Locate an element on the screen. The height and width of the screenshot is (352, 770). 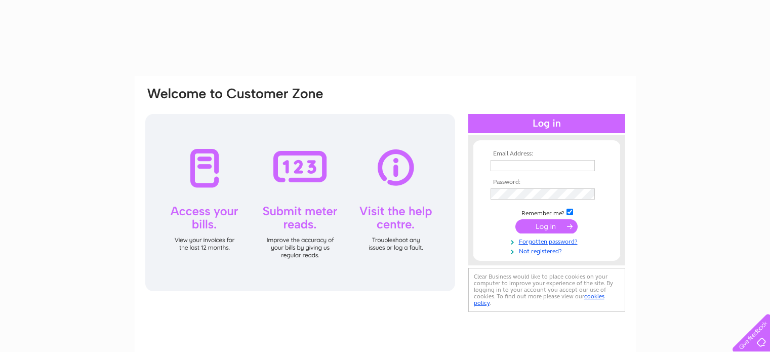
a: Forgotten password? is located at coordinates (547, 240).